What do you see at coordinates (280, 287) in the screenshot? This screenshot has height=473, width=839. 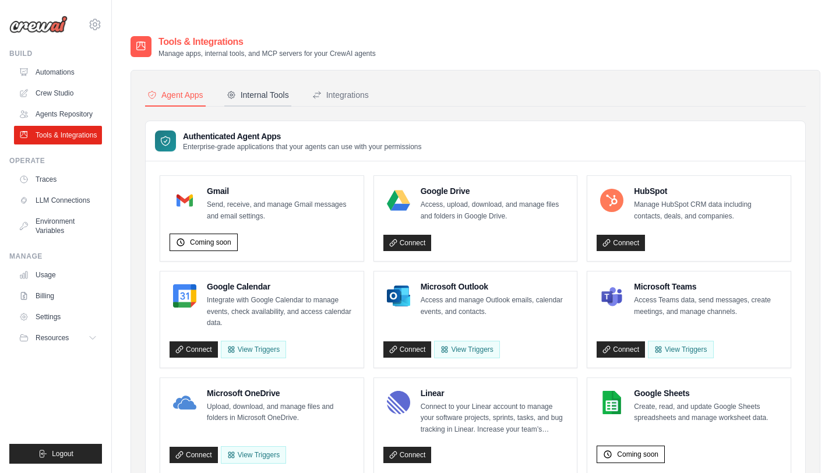 I see `h4: Google Calendar` at bounding box center [280, 287].